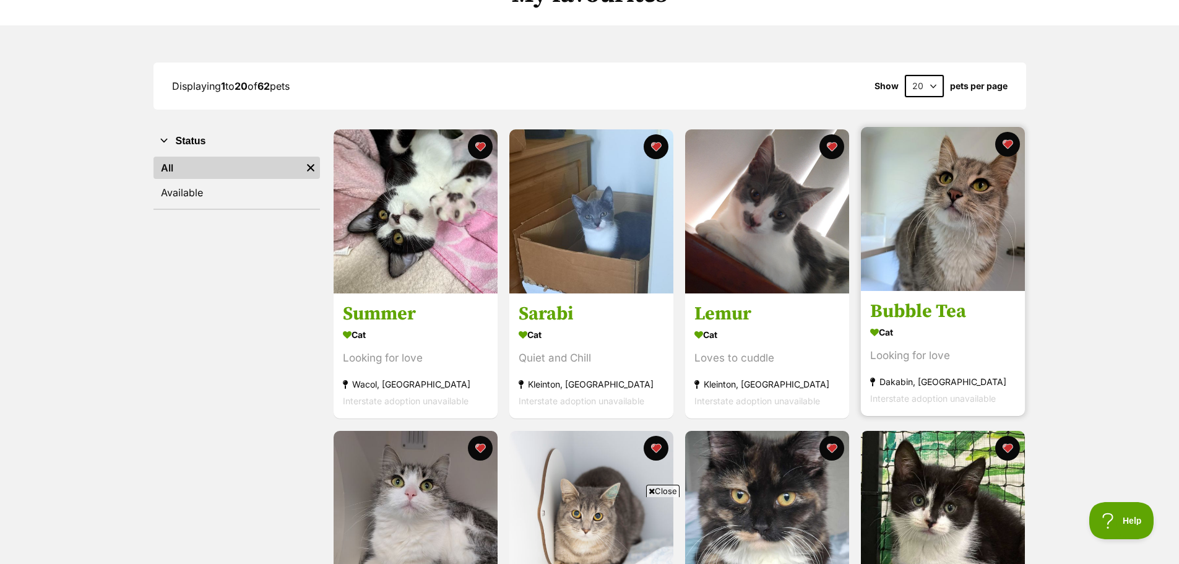  Describe the element at coordinates (767, 358) in the screenshot. I see `div: Loves to cuddle` at that location.